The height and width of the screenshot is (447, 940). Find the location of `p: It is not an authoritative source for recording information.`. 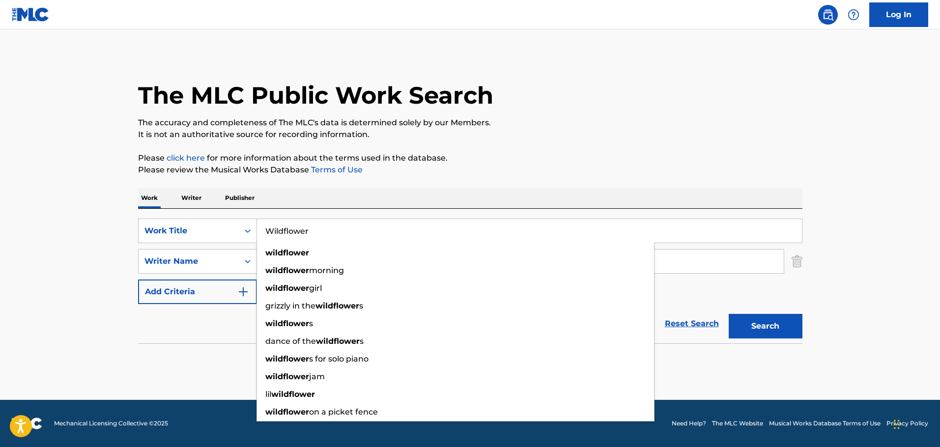

p: It is not an authoritative source for recording information. is located at coordinates (470, 135).